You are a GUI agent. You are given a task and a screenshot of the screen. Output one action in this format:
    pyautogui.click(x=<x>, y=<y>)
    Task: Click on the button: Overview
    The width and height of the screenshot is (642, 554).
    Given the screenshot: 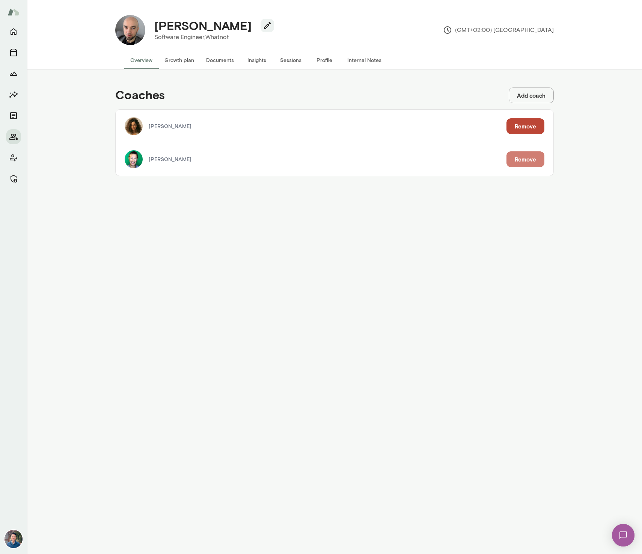 What is the action you would take?
    pyautogui.click(x=141, y=60)
    